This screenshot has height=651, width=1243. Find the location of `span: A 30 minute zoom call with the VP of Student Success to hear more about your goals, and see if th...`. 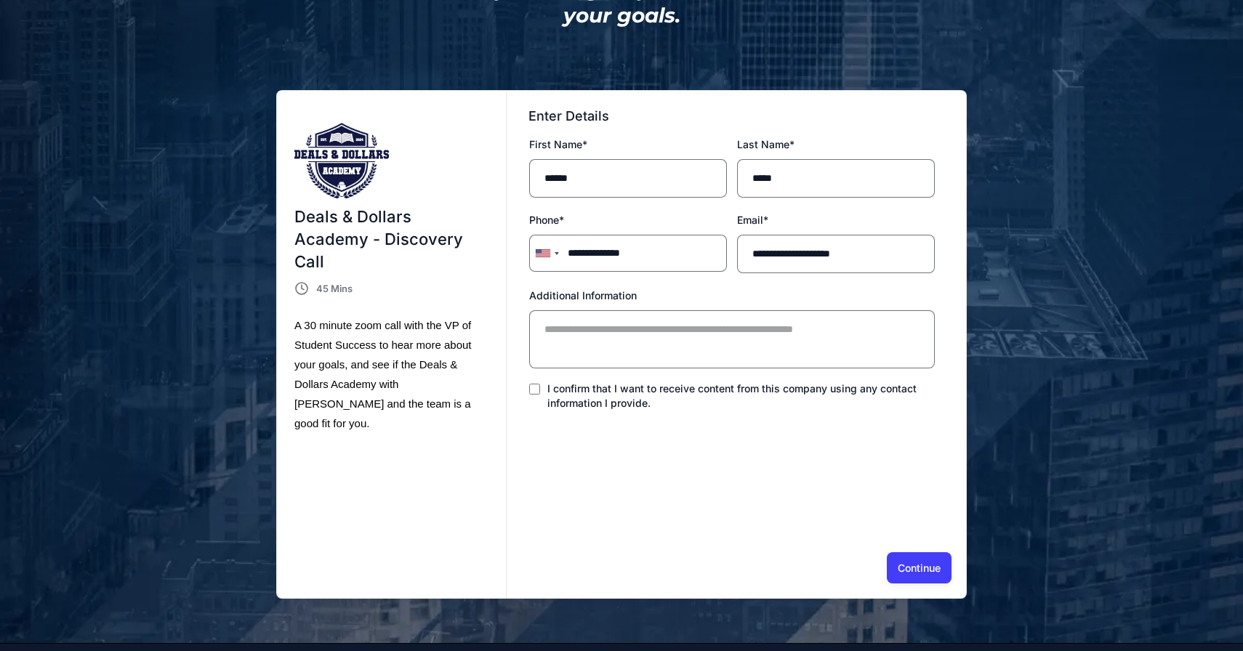

span: A 30 minute zoom call with the VP of Student Success to hear more about your goals, and see if th... is located at coordinates (382, 374).